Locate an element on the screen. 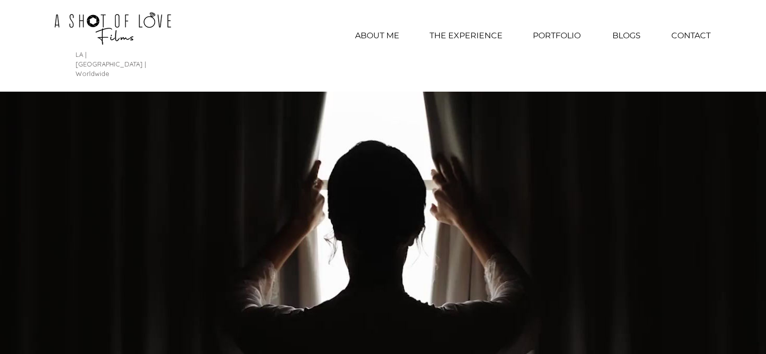  a: THE EXPERIENCE is located at coordinates (466, 36).